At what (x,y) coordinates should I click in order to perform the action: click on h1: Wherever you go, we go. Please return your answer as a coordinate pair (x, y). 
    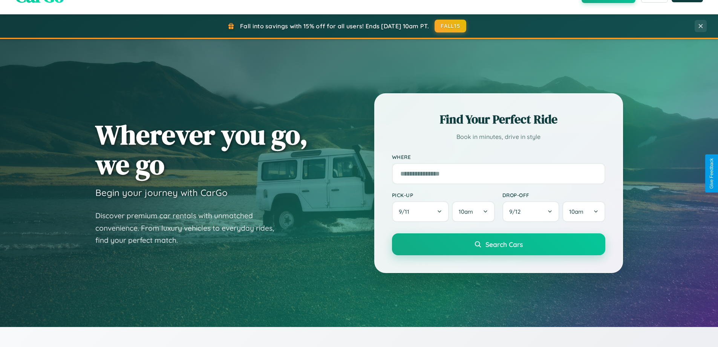
    Looking at the image, I should click on (202, 149).